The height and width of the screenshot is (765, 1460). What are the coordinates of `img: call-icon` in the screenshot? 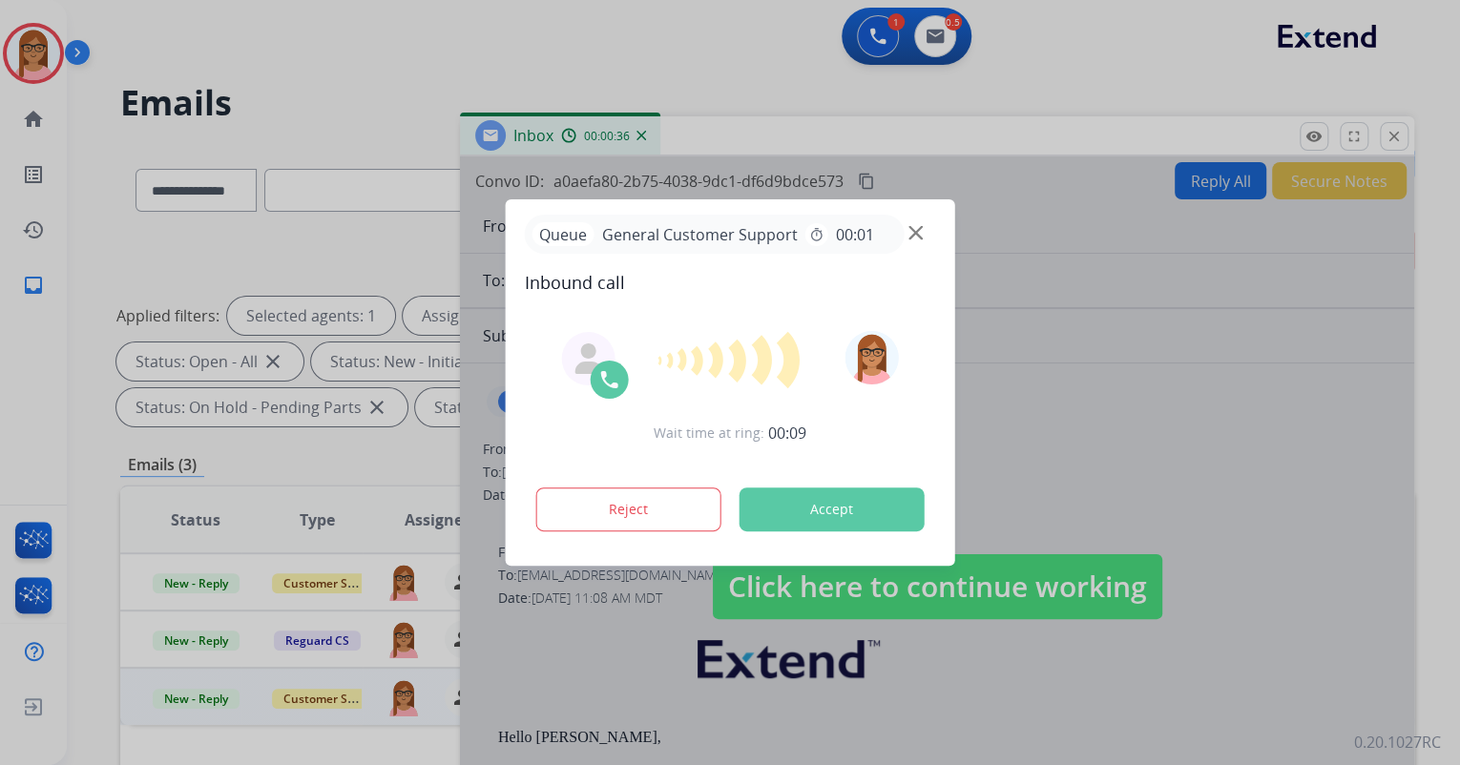 It's located at (610, 380).